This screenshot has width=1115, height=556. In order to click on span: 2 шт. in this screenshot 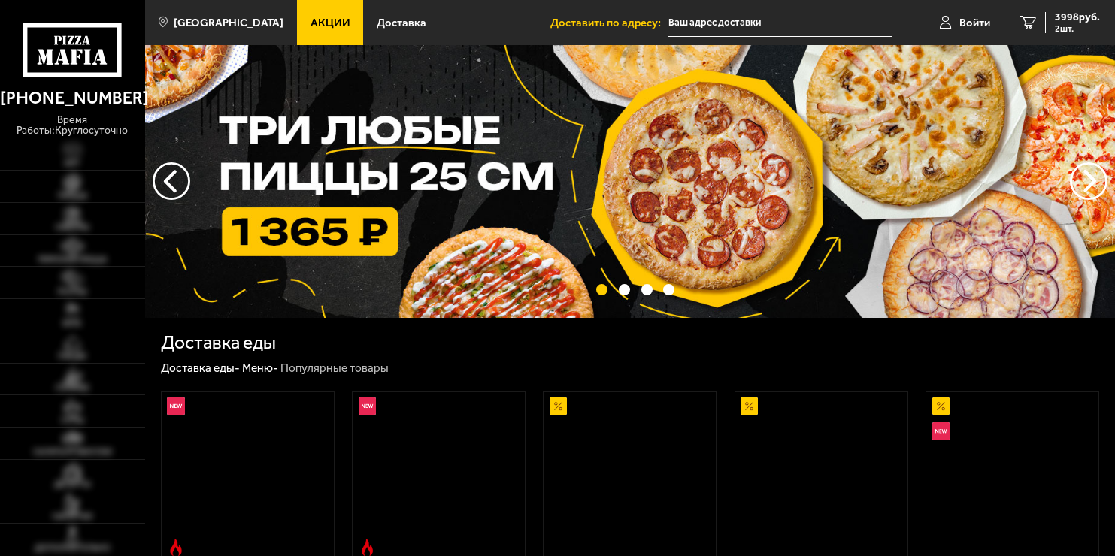, I will do `click(1077, 29)`.